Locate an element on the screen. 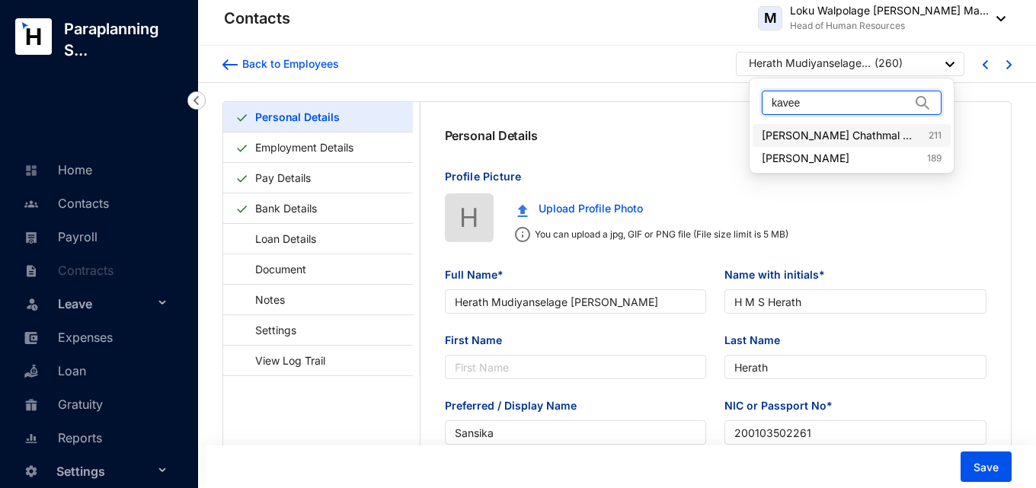 This screenshot has height=488, width=1036. a: Notes is located at coordinates (263, 299).